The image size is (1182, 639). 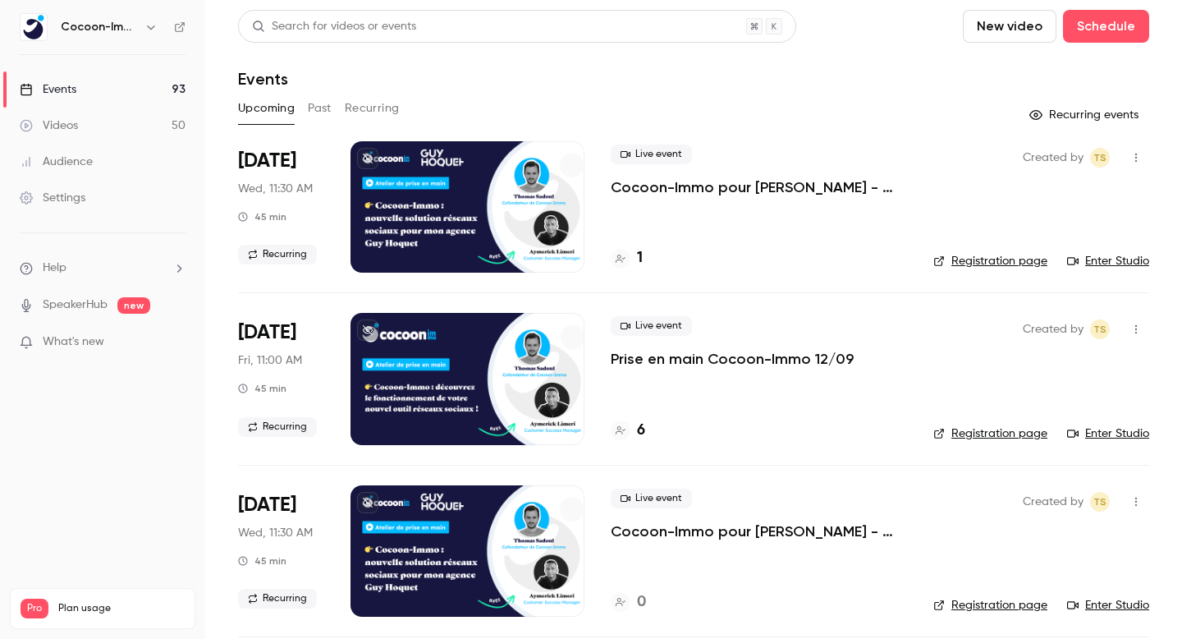 I want to click on a: 1, so click(x=626, y=258).